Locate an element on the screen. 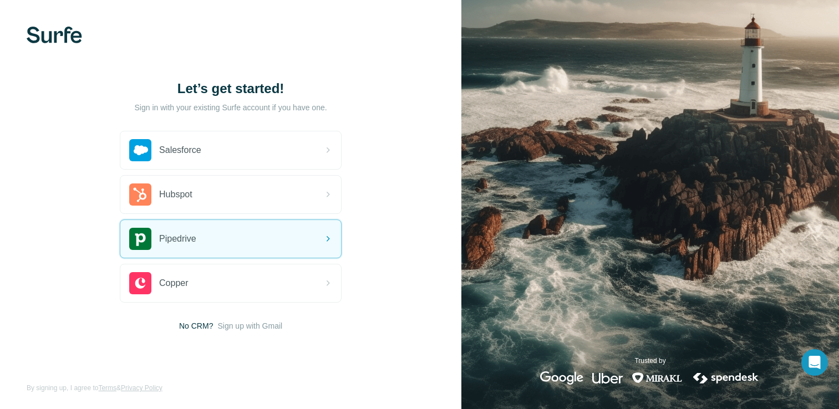 The image size is (839, 409). div: Open Intercom Messenger is located at coordinates (815, 363).